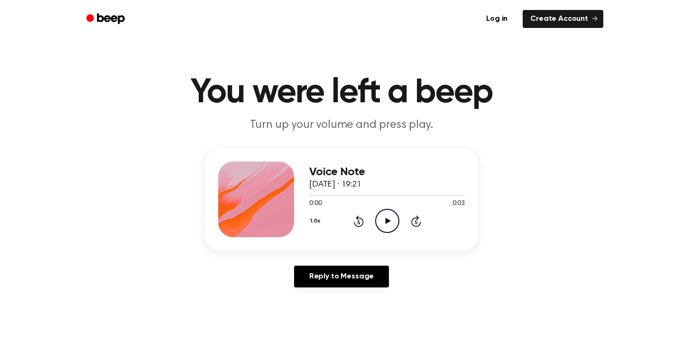  What do you see at coordinates (106, 19) in the screenshot?
I see `a: Beep` at bounding box center [106, 19].